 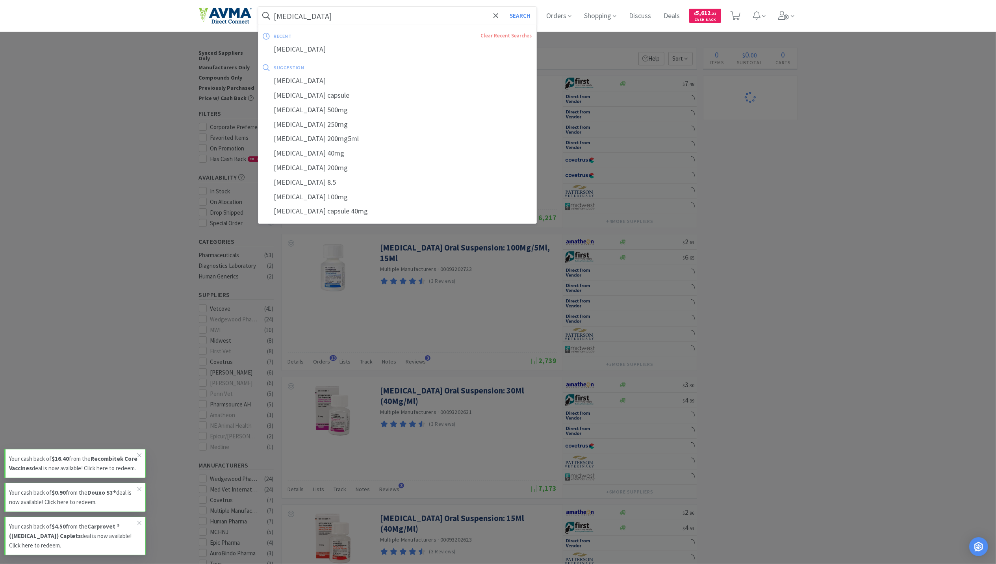 I want to click on strong: $16.40, so click(x=60, y=458).